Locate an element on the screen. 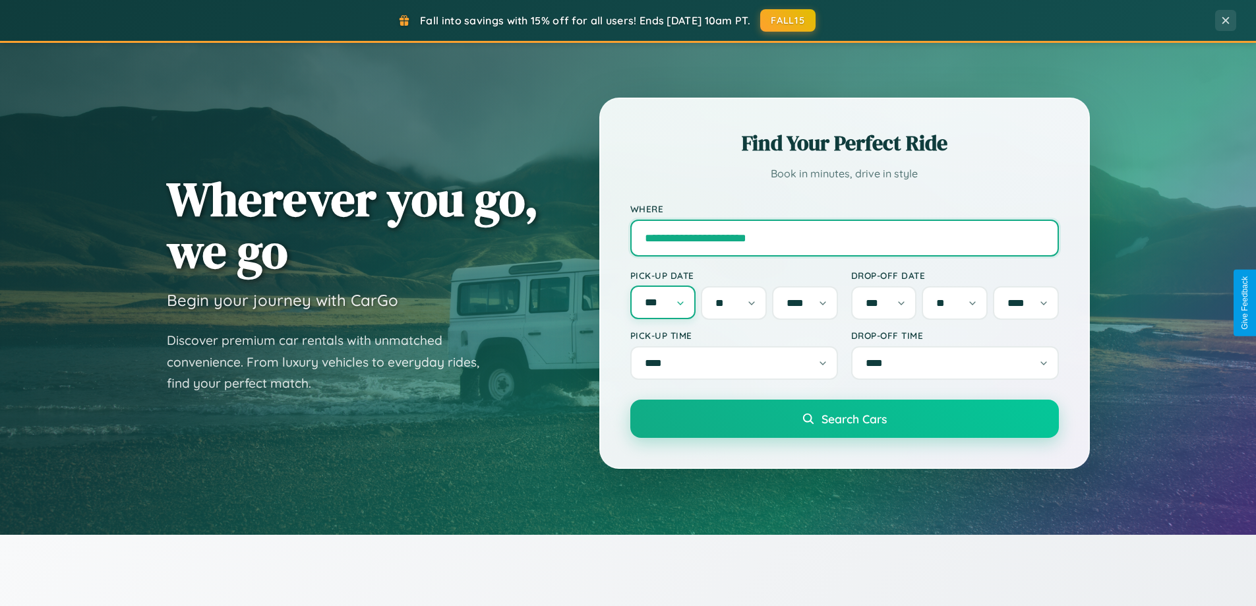  p: Book in minutes, drive in style is located at coordinates (844, 173).